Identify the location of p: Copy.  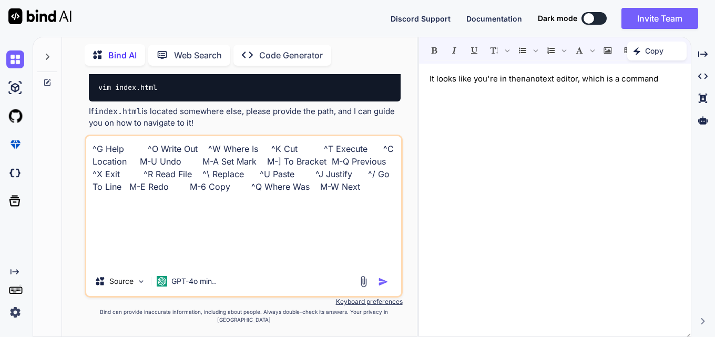
(654, 51).